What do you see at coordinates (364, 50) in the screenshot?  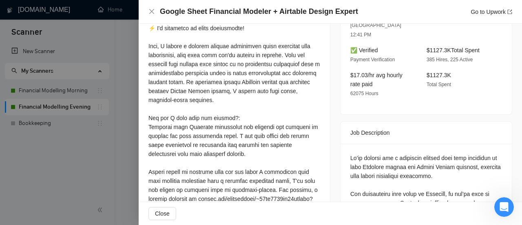 I see `span: ✅ Verified` at bounding box center [364, 50].